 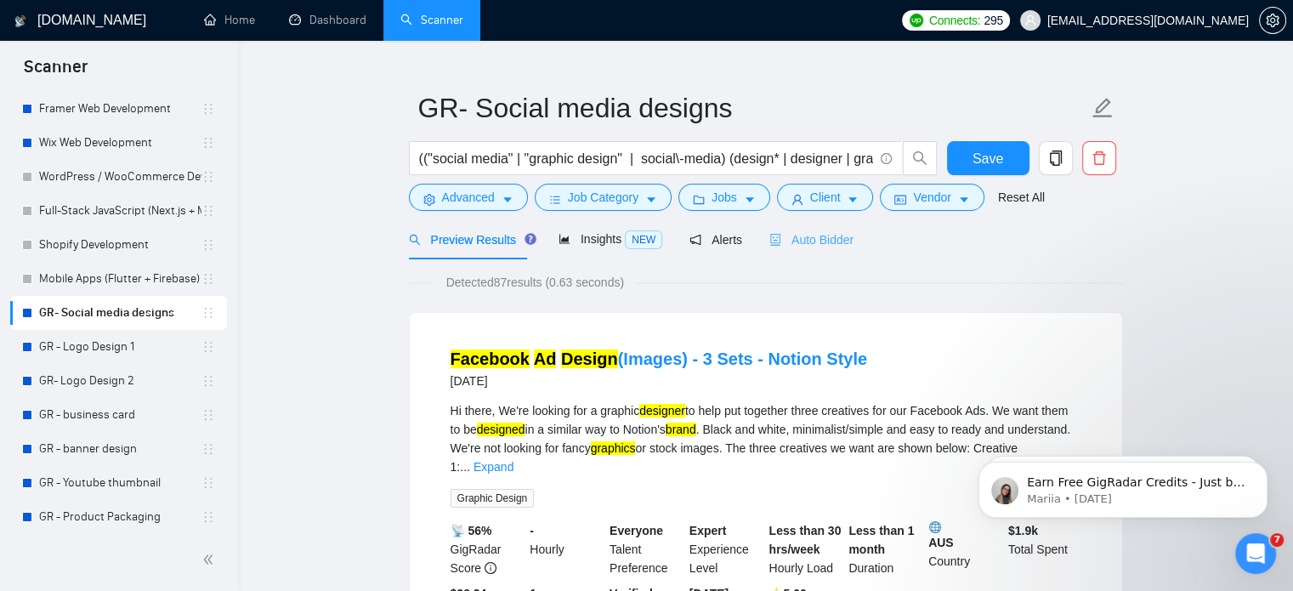 I want to click on li: GR- Social media designs, so click(x=118, y=313).